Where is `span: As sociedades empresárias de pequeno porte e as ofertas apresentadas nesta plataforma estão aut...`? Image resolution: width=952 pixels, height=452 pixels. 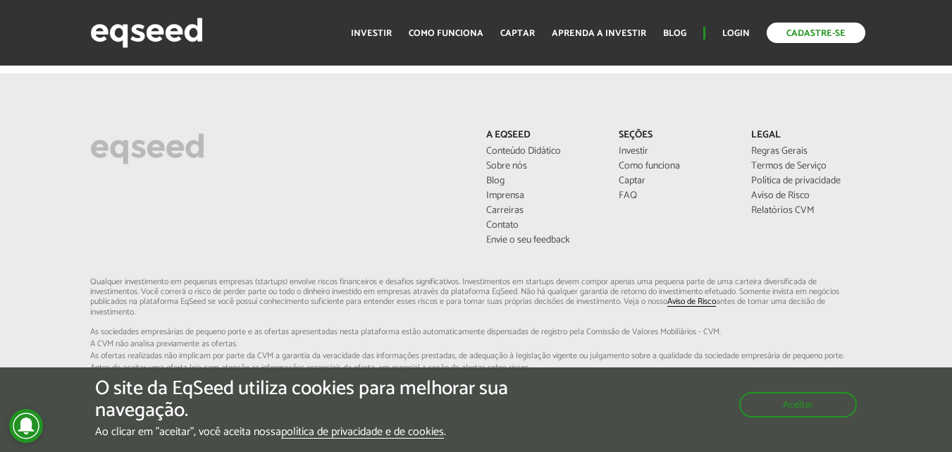 span: As sociedades empresárias de pequeno porte e as ofertas apresentadas nesta plataforma estão aut... is located at coordinates (476, 332).